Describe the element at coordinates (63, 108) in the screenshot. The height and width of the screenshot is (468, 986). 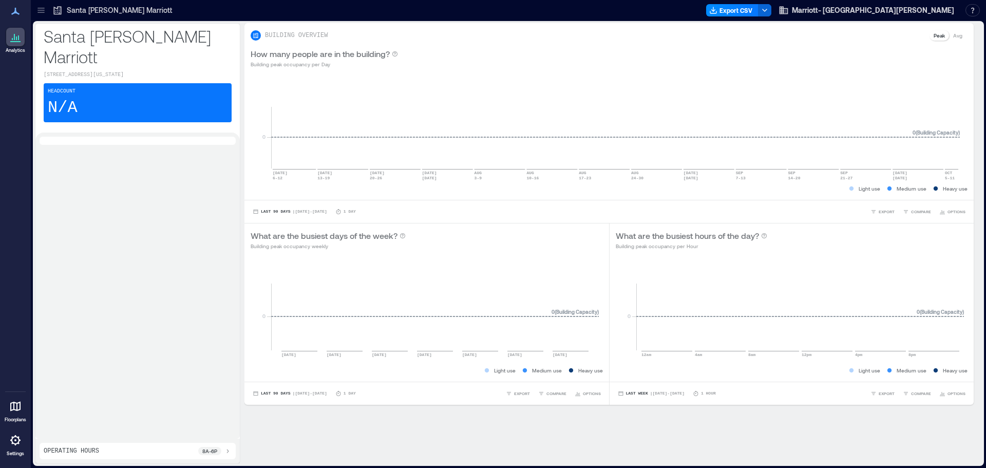
I see `p: N/A` at that location.